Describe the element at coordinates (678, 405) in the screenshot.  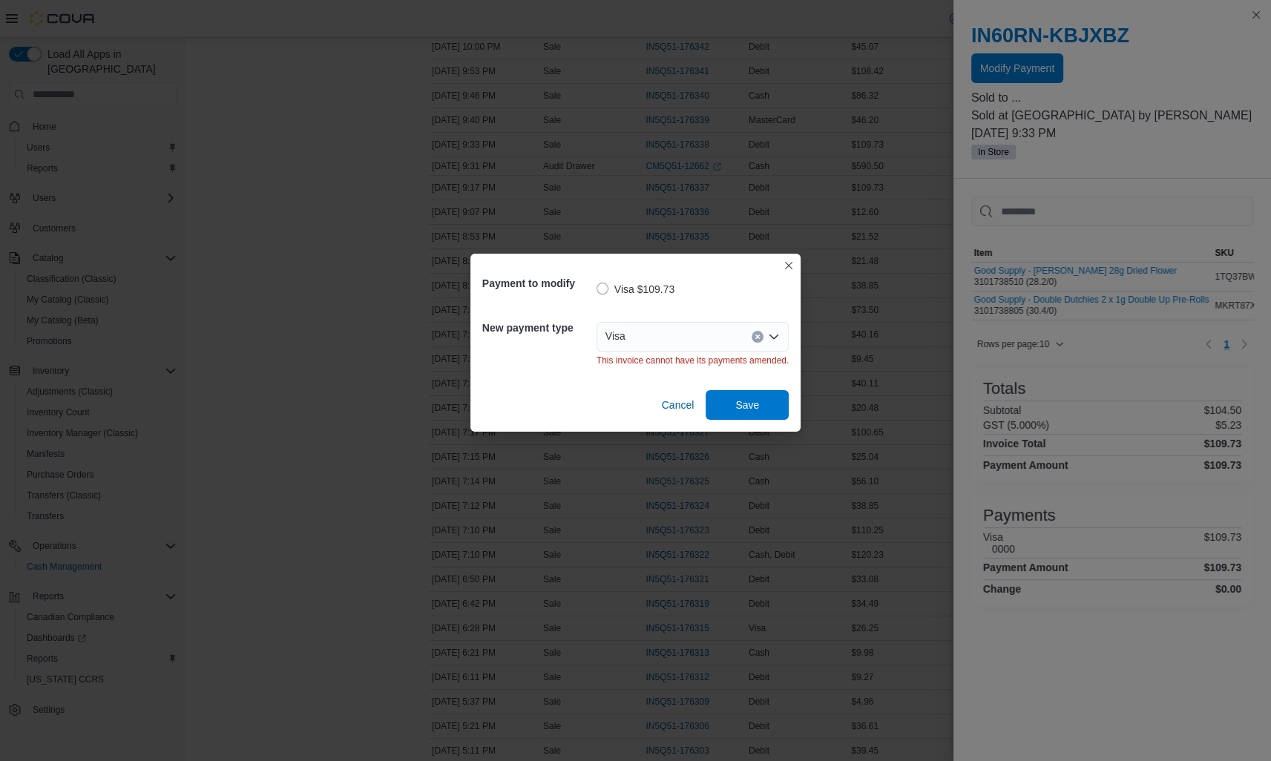
I see `span: Cancel` at that location.